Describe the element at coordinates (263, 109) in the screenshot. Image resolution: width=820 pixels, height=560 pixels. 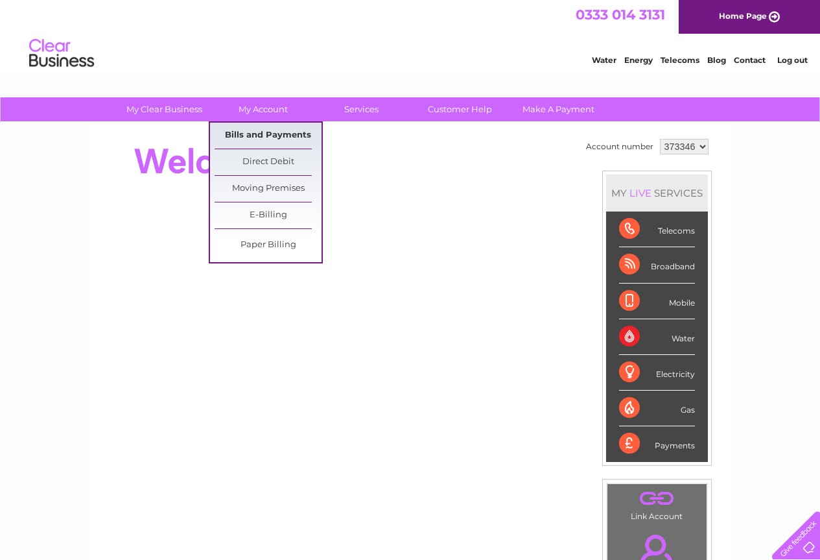
I see `a: My Account` at that location.